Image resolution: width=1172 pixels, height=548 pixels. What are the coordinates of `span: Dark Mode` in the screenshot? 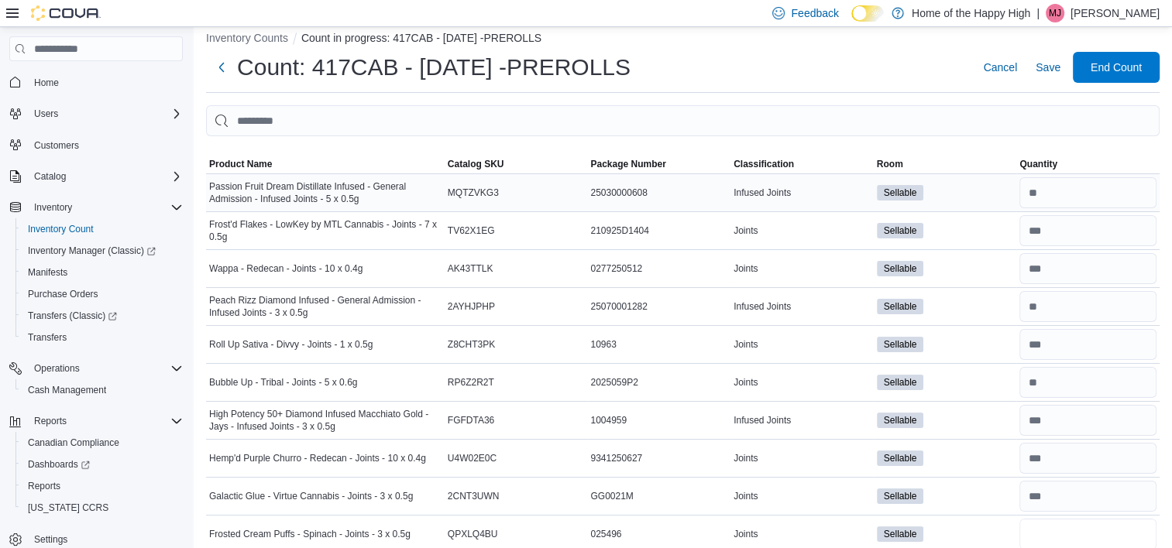 It's located at (851, 22).